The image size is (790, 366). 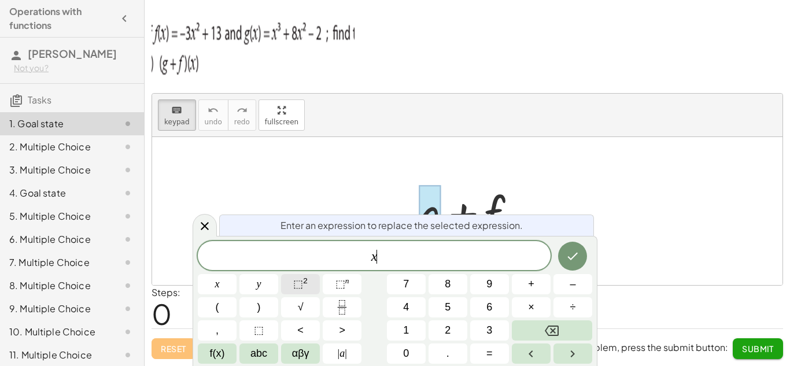 I want to click on span: Submit, so click(x=758, y=349).